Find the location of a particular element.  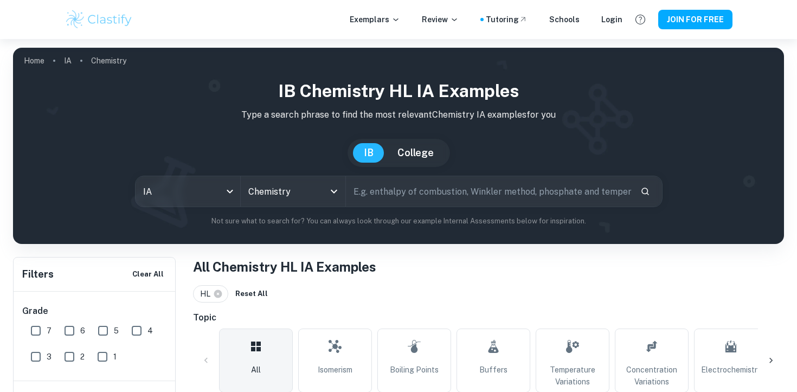

p: Type a search phrase to find the most relevant Chemistry IA examples for you is located at coordinates (398, 115).